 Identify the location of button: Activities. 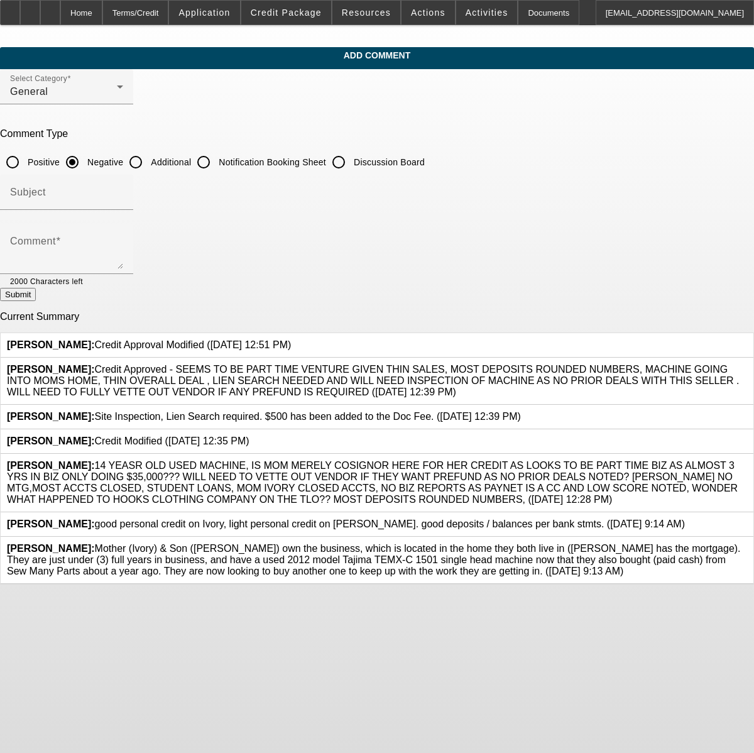
(487, 13).